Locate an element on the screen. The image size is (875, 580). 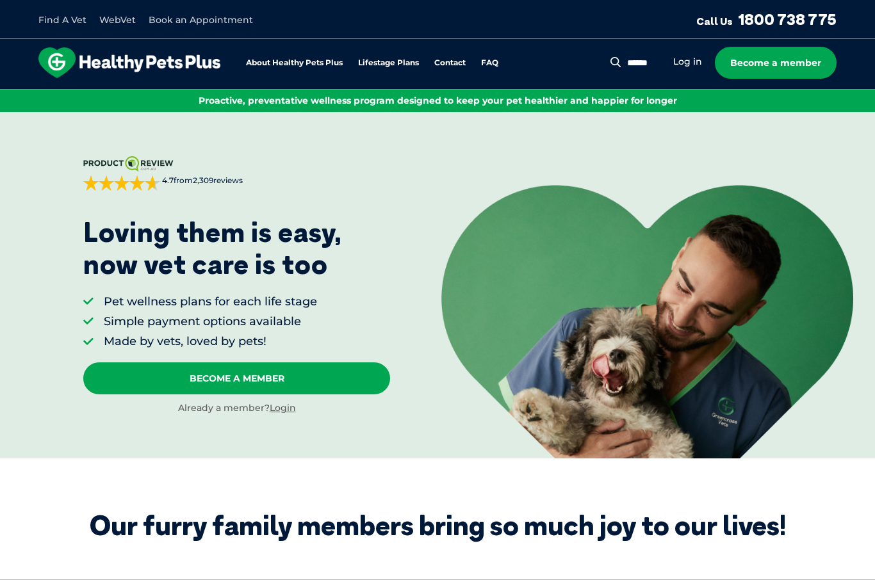
span: Proactive, preventative wellness program designed to keep your pet healthier and happier for longer is located at coordinates (437, 101).